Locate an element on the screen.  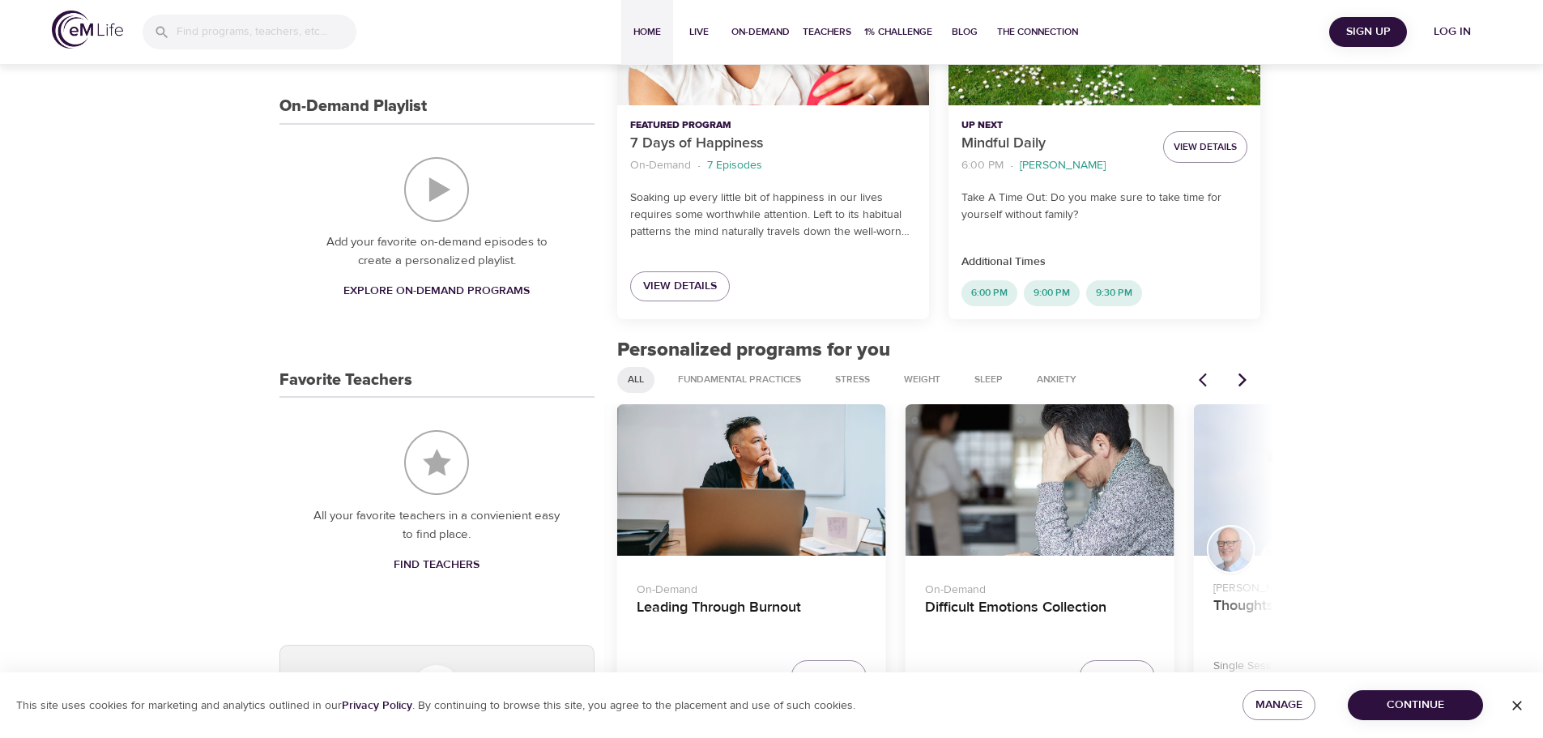
span: Home is located at coordinates (647, 32).